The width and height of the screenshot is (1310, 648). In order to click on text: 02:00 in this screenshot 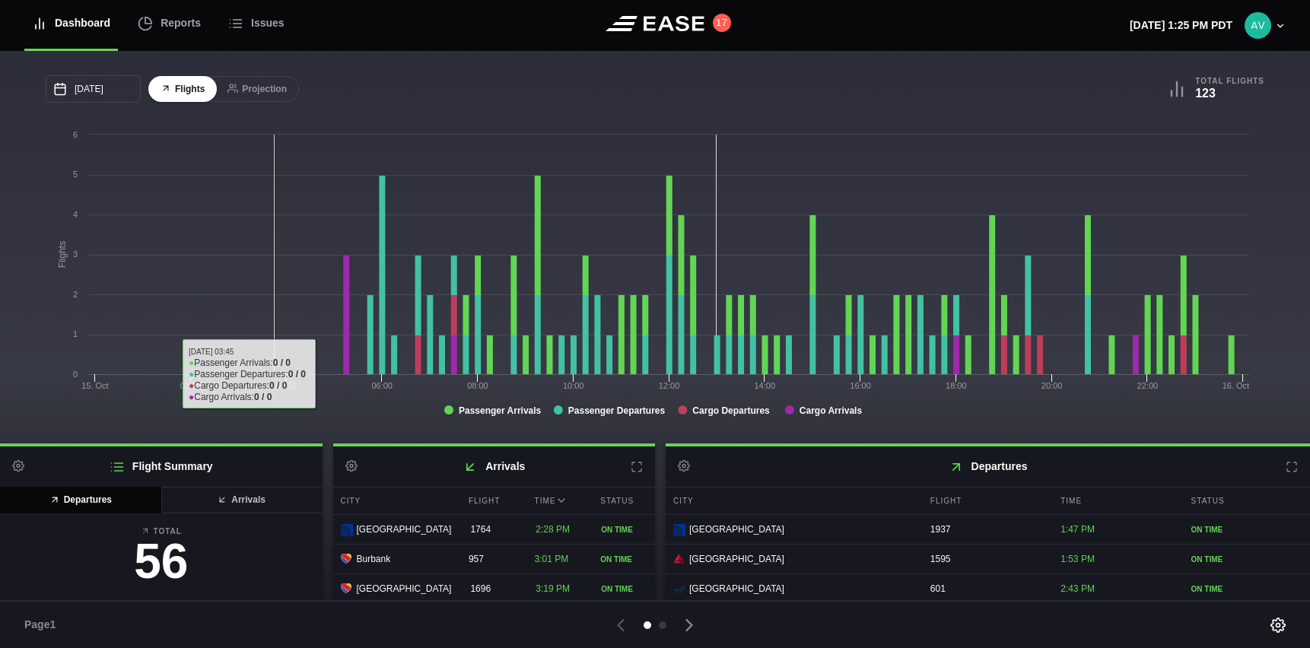, I will do `click(191, 386)`.